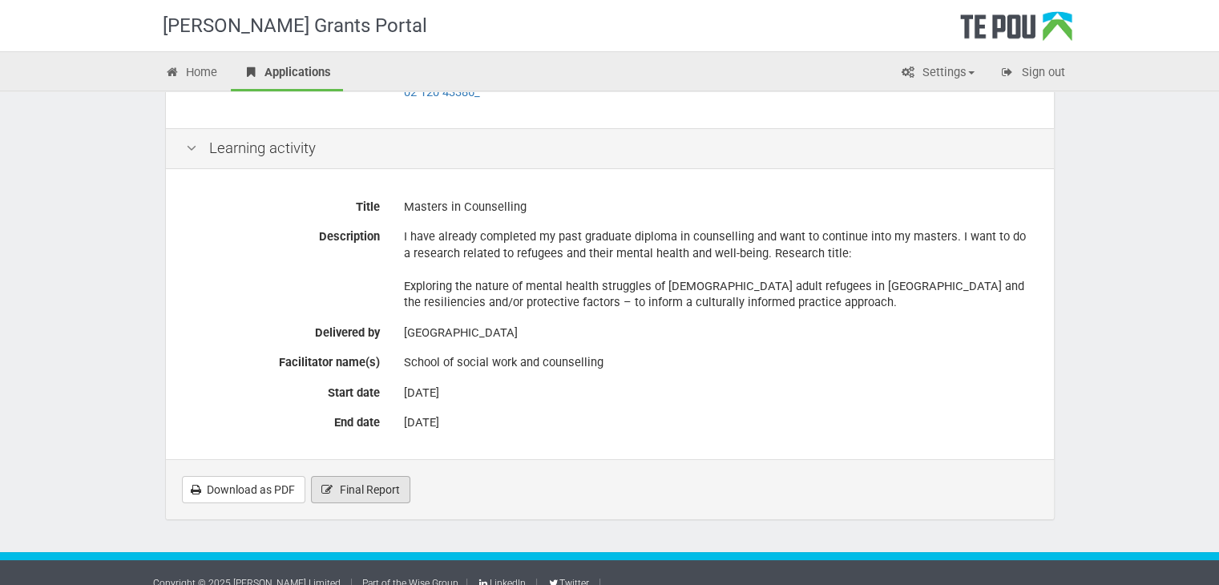 The width and height of the screenshot is (1219, 585). Describe the element at coordinates (283, 234) in the screenshot. I see `label: Description` at that location.